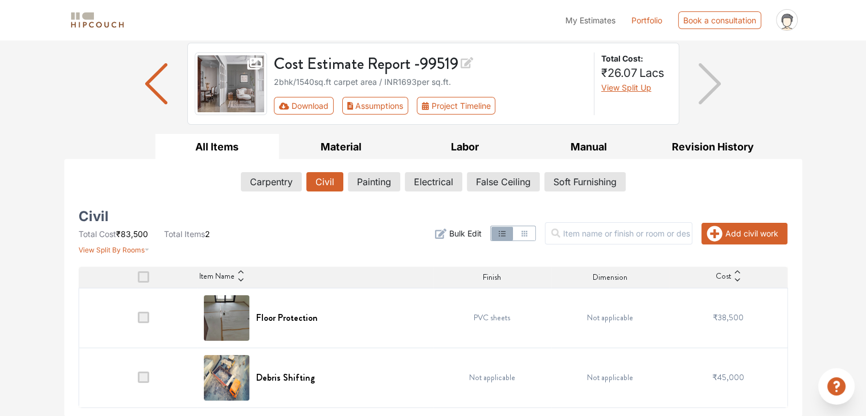 The image size is (866, 416). Describe the element at coordinates (728, 377) in the screenshot. I see `span: ₹45,000` at that location.